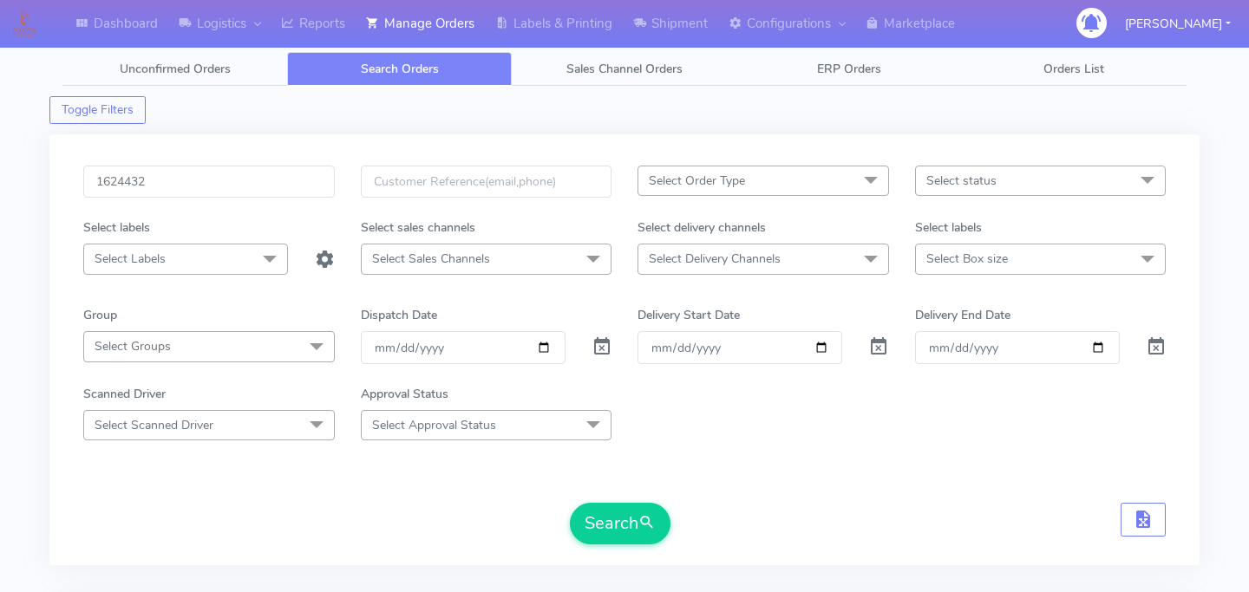 This screenshot has height=592, width=1249. I want to click on button: Toggle Filters, so click(97, 110).